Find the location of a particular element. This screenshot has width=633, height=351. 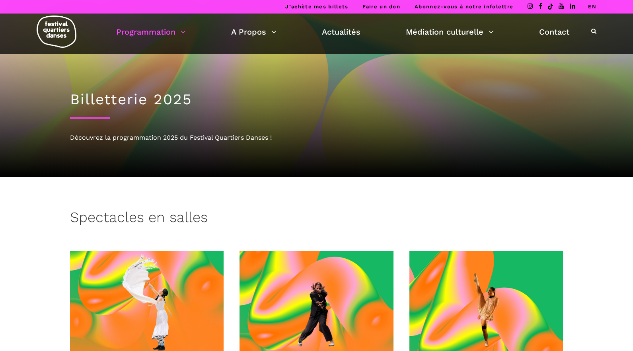

a: Programmation is located at coordinates (151, 32).